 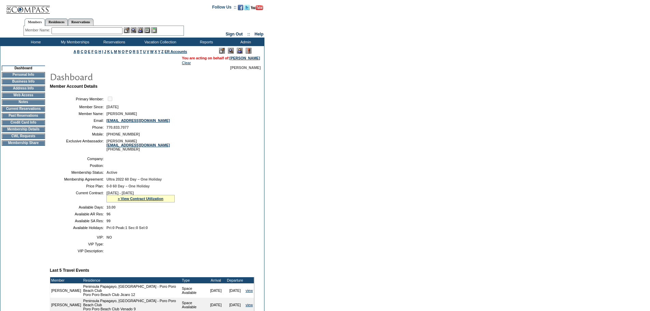 I want to click on a: Help, so click(x=259, y=34).